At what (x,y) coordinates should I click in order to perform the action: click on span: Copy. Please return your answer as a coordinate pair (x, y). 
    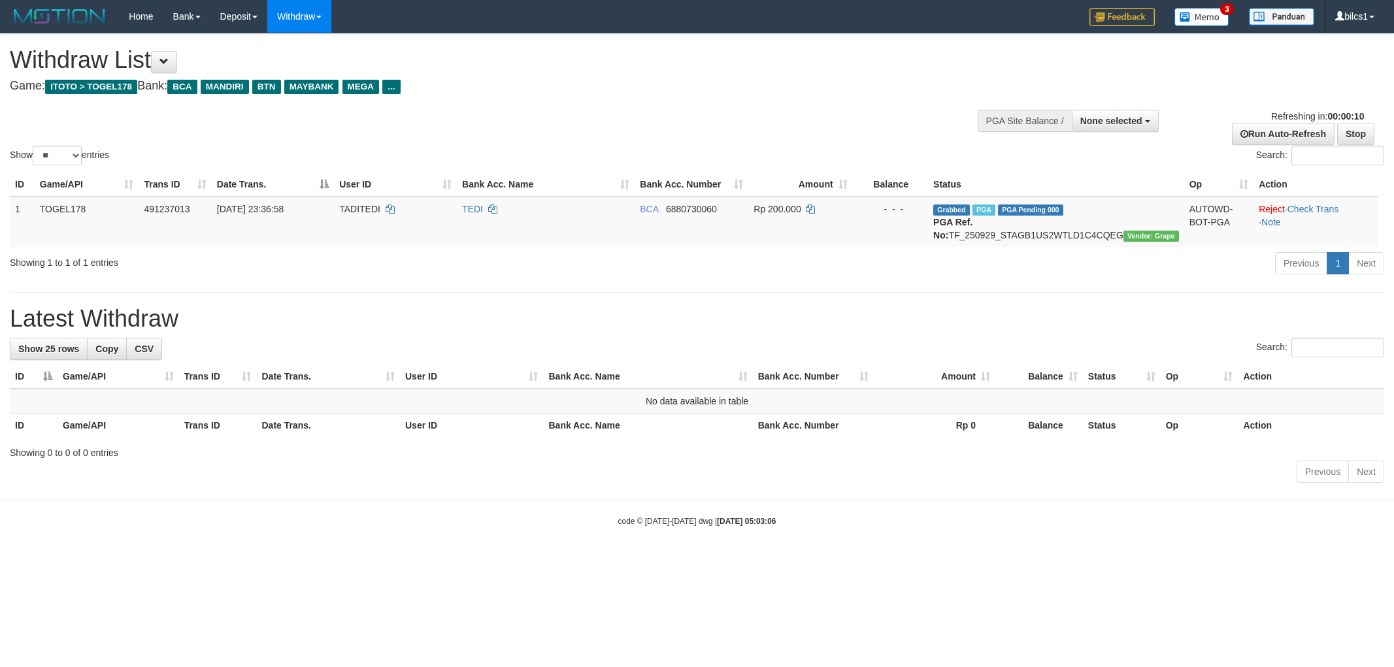
    Looking at the image, I should click on (107, 349).